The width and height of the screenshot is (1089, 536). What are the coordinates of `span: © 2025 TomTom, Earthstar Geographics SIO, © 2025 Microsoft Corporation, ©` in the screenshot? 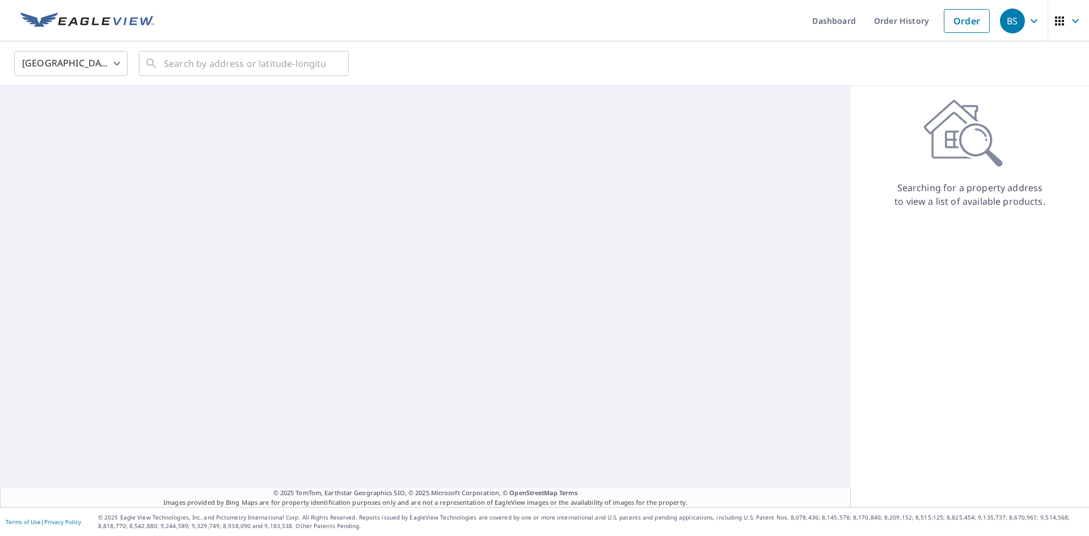 It's located at (425, 493).